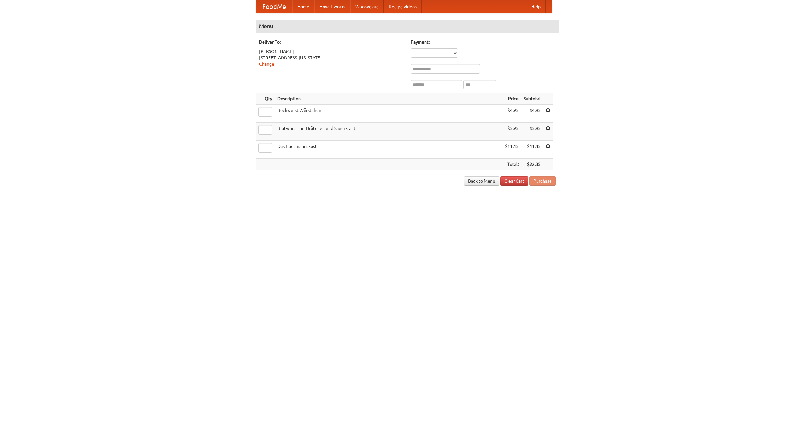 The height and width of the screenshot is (447, 808). What do you see at coordinates (512, 164) in the screenshot?
I see `th: Total:` at bounding box center [512, 164].